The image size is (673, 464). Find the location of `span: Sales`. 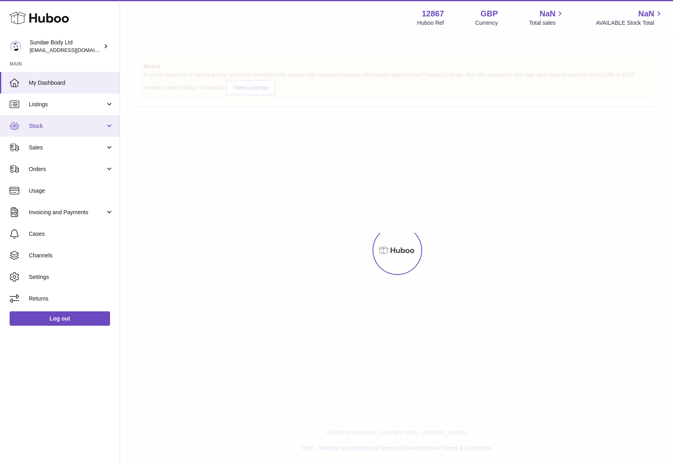

span: Sales is located at coordinates (67, 148).